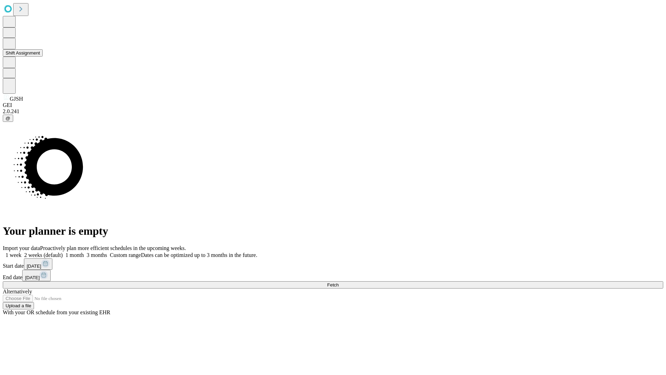 The height and width of the screenshot is (375, 666). I want to click on span: 1 month, so click(75, 255).